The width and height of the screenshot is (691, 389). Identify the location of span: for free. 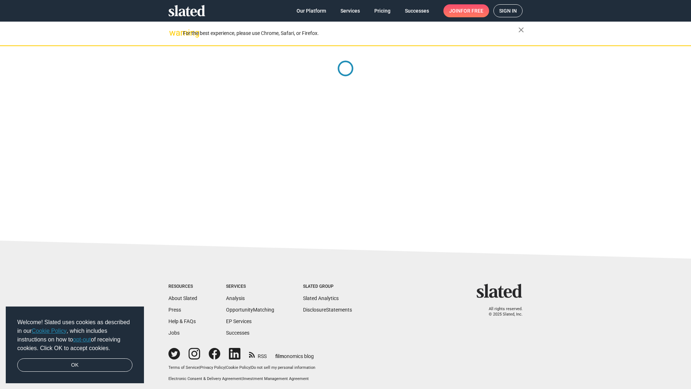
(472, 11).